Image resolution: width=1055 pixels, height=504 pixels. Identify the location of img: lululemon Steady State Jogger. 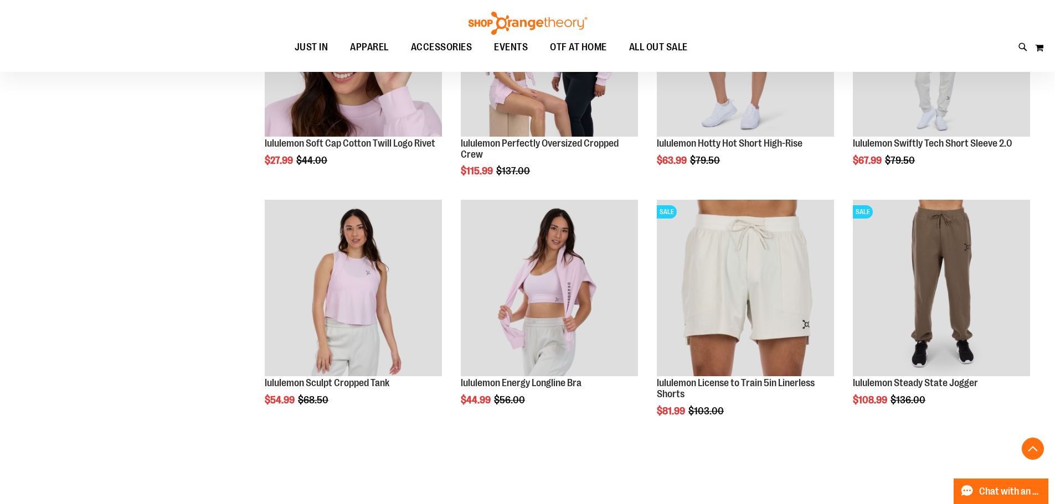
(941, 288).